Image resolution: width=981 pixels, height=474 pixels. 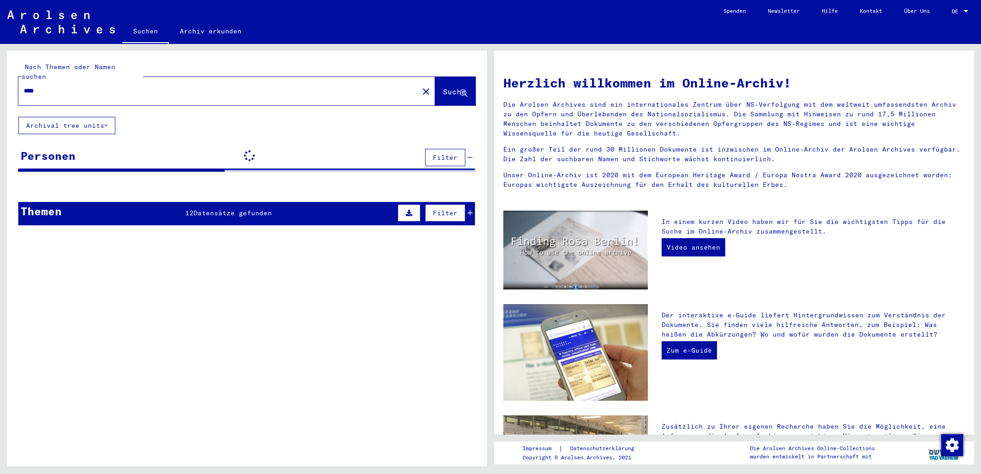 I want to click on mat-icon: close, so click(x=426, y=92).